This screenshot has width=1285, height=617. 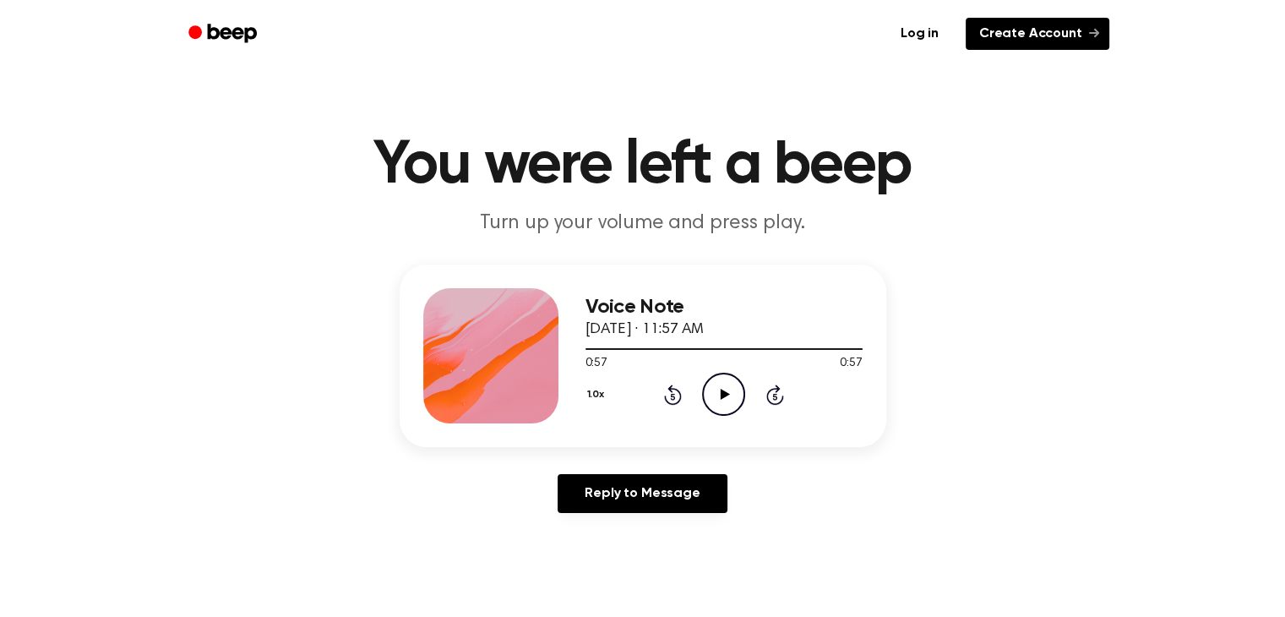 I want to click on button: 1.0x, so click(x=598, y=395).